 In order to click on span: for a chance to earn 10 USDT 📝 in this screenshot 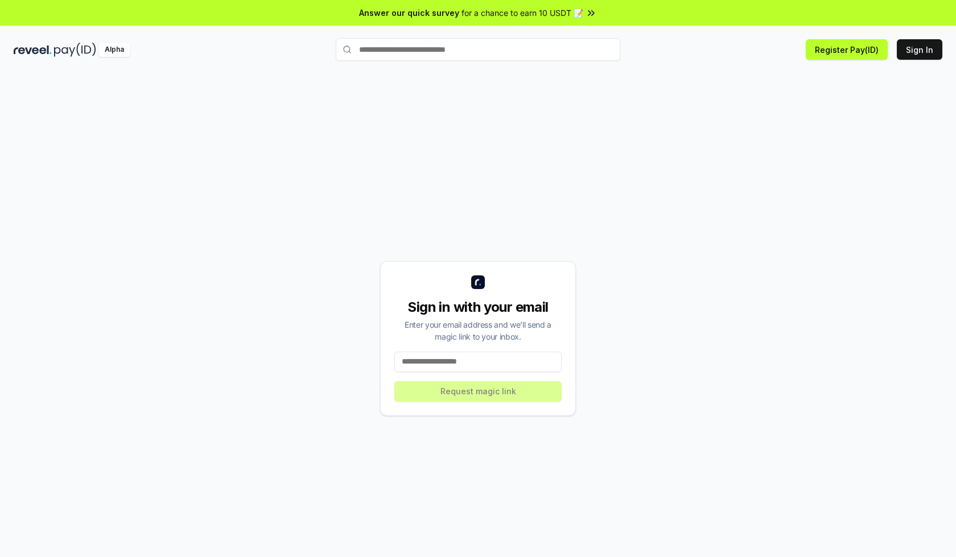, I will do `click(522, 13)`.